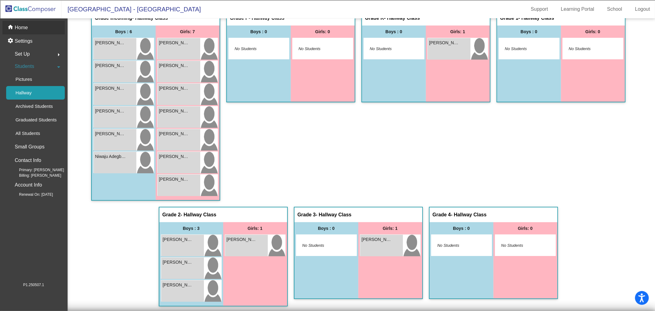 Image resolution: width=655 pixels, height=311 pixels. What do you see at coordinates (59, 67) in the screenshot?
I see `mat-icon: arrow_drop_down` at bounding box center [59, 67].